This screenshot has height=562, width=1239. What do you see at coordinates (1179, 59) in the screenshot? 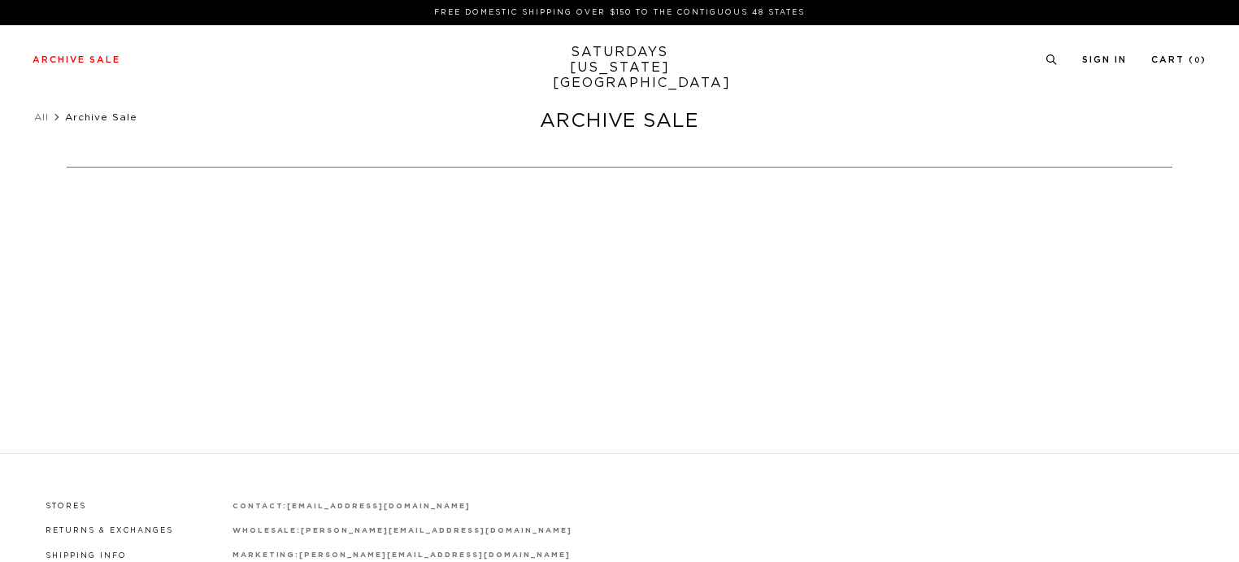
I see `a: Cart (0)` at bounding box center [1179, 59].